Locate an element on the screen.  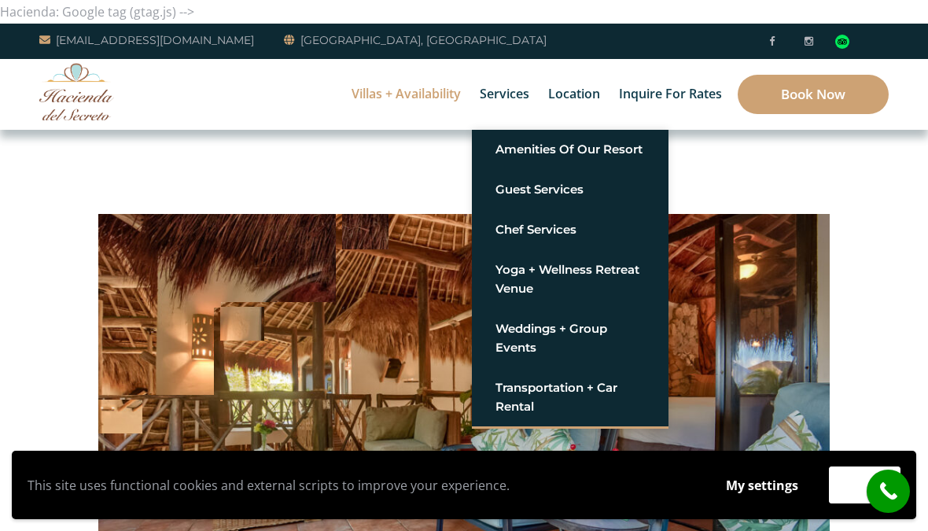
button: Accept is located at coordinates (864, 484).